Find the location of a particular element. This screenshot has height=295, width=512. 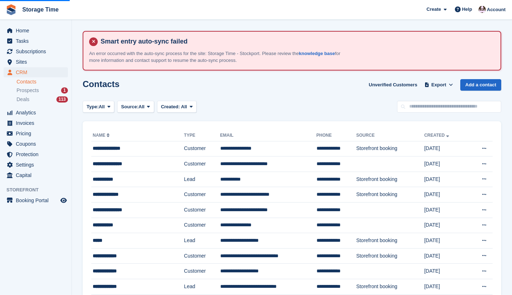

th: Phone is located at coordinates (337, 136).